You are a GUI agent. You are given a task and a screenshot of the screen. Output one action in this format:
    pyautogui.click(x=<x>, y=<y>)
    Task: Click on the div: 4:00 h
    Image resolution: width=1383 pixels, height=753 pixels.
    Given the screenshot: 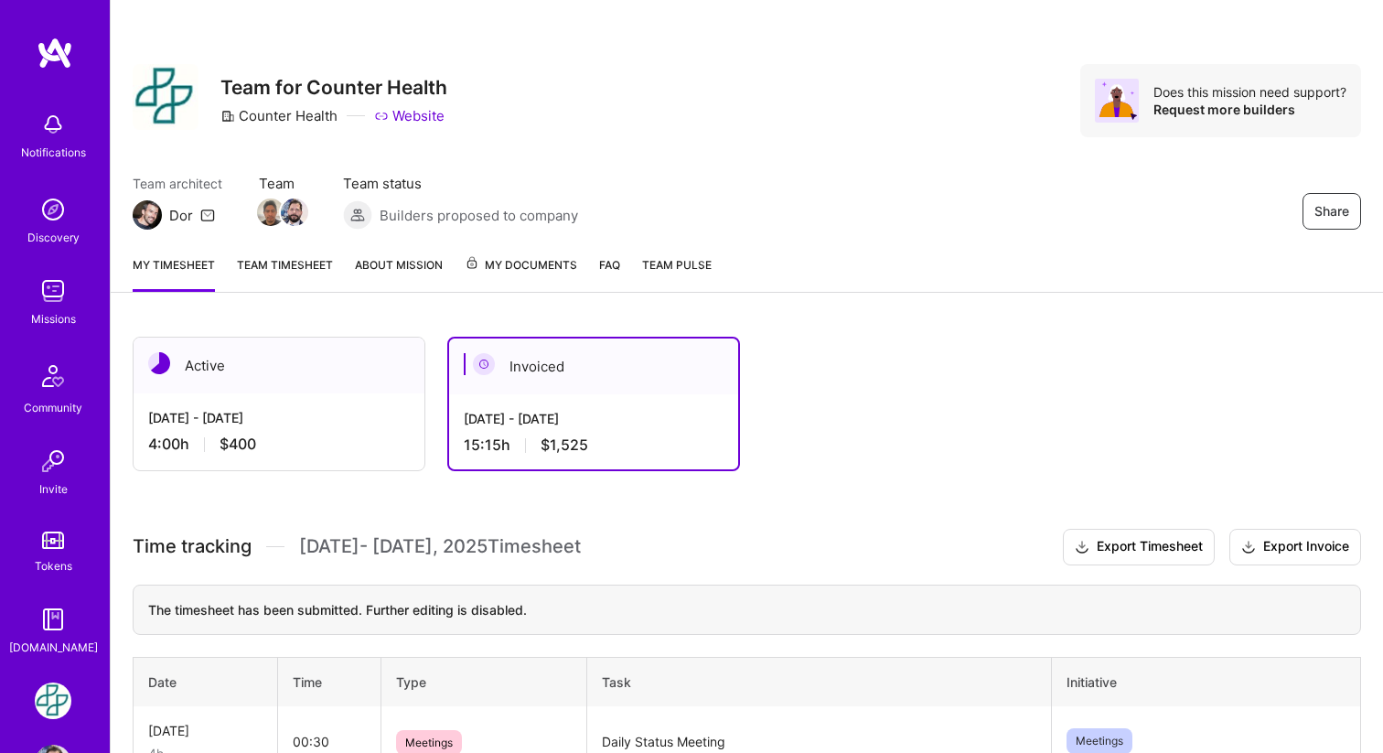 What is the action you would take?
    pyautogui.click(x=279, y=444)
    